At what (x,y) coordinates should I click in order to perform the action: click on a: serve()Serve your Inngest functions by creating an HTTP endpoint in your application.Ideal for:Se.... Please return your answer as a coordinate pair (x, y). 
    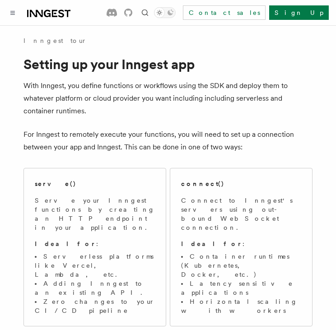
    Looking at the image, I should click on (95, 247).